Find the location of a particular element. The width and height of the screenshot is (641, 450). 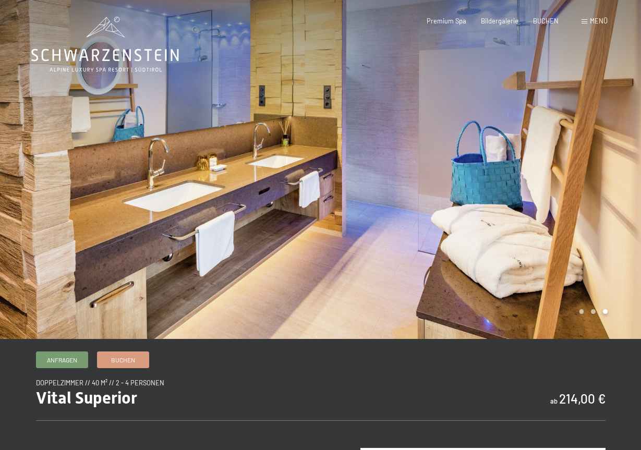

span: Premium Spa is located at coordinates (446, 21).